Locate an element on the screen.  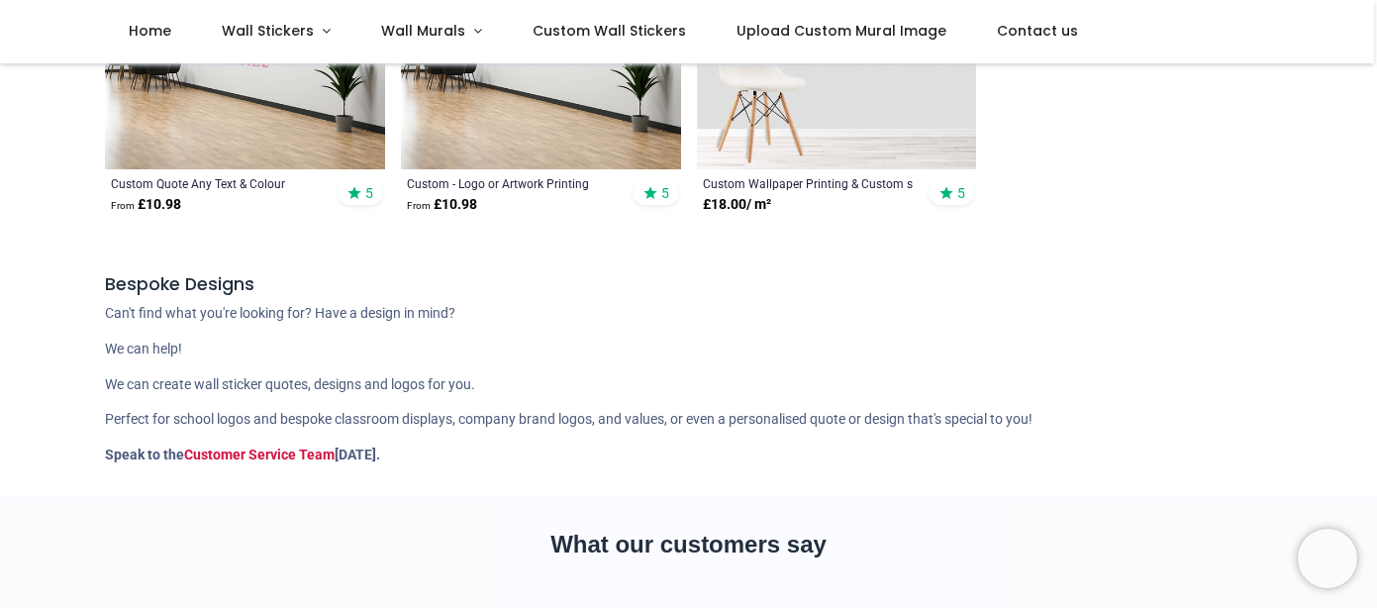
a: Custom Wallpaper Printing & Custom s is located at coordinates (810, 183).